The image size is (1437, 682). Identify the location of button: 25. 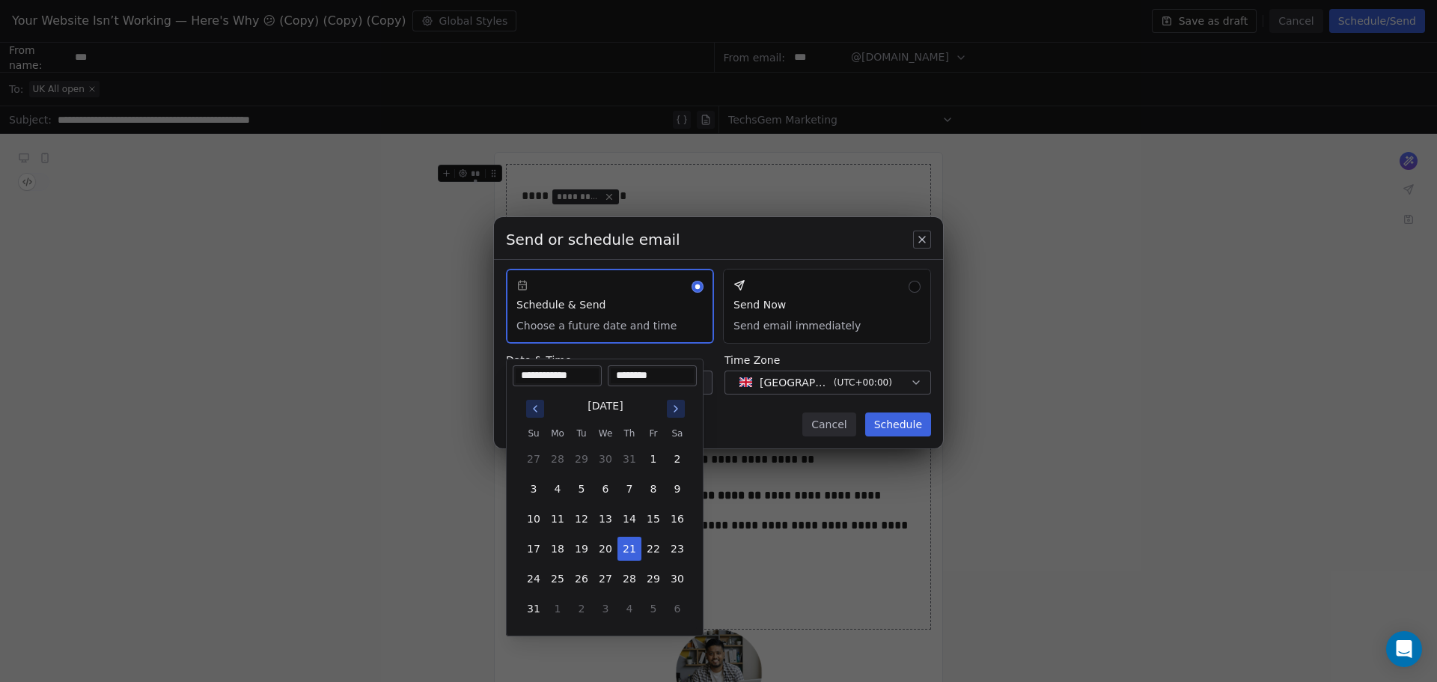
(557, 578).